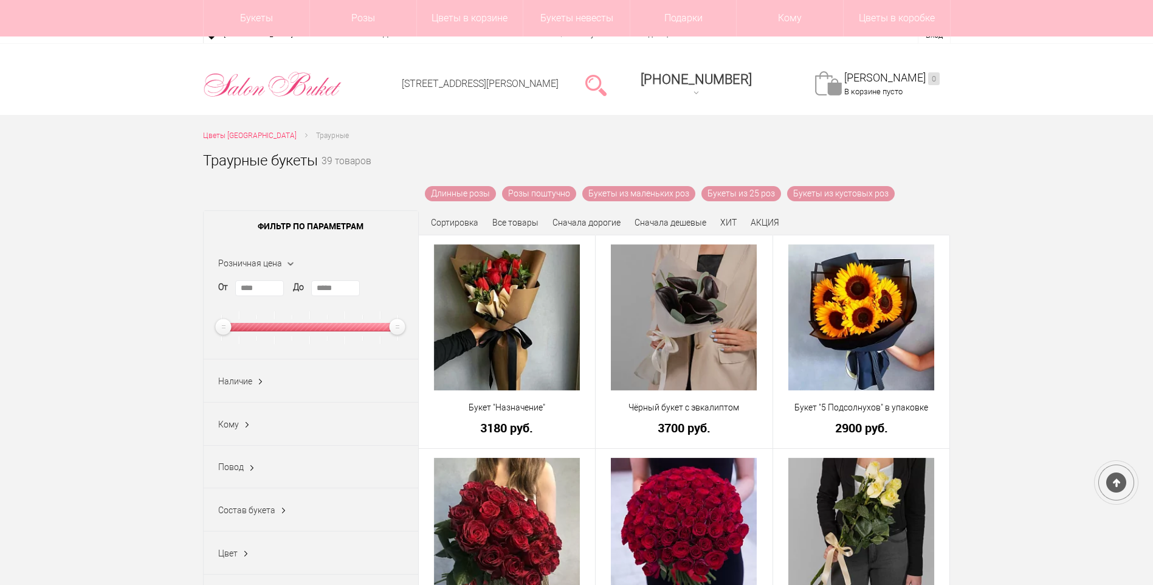  I want to click on span: Букет "Назначение", so click(507, 407).